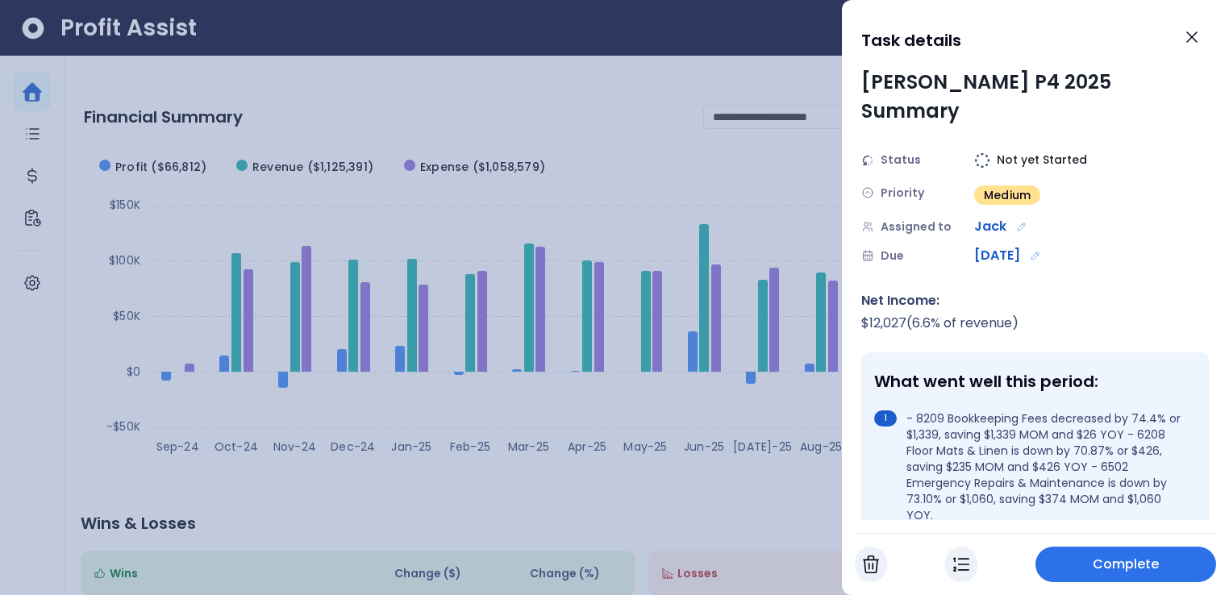 The height and width of the screenshot is (595, 1229). I want to click on span: Assigned to, so click(916, 227).